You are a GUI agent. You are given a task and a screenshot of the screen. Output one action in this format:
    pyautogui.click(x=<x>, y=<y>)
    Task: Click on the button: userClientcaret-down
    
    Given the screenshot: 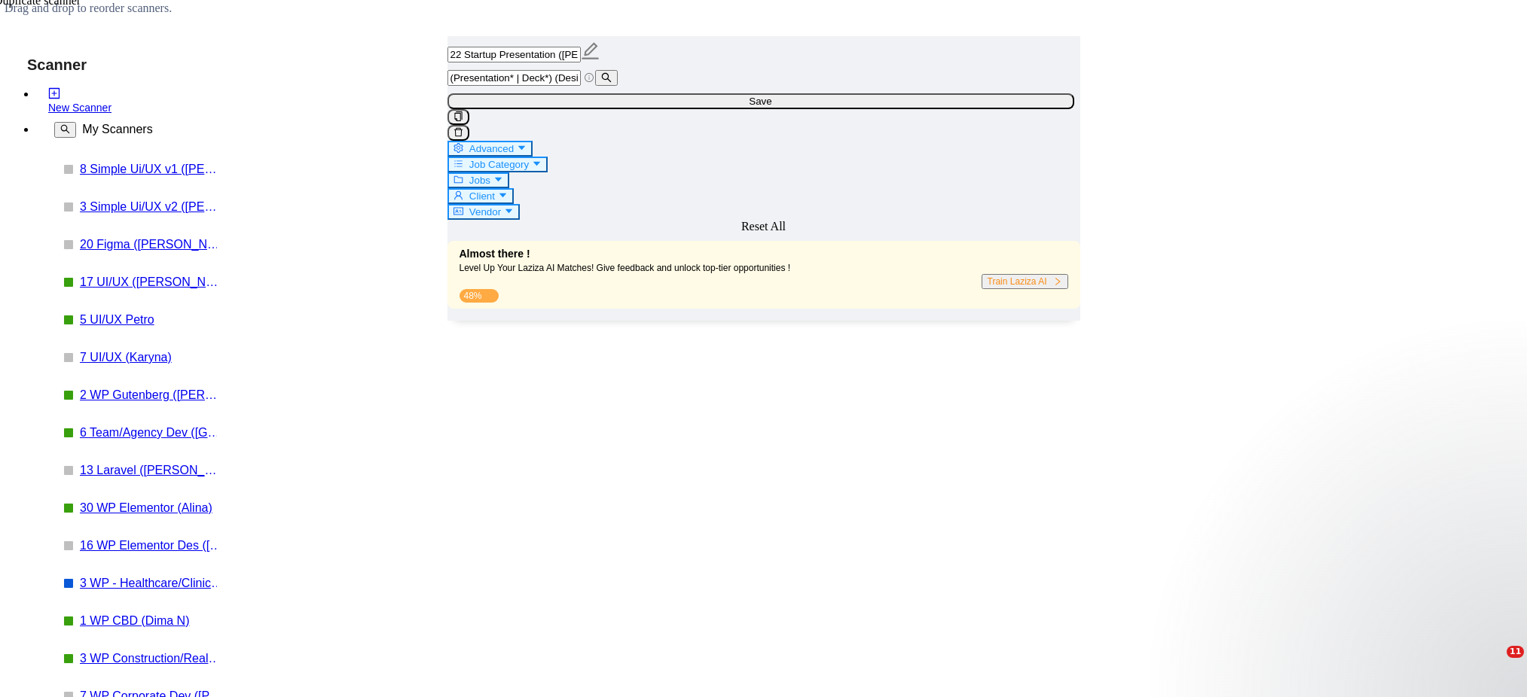 What is the action you would take?
    pyautogui.click(x=480, y=196)
    